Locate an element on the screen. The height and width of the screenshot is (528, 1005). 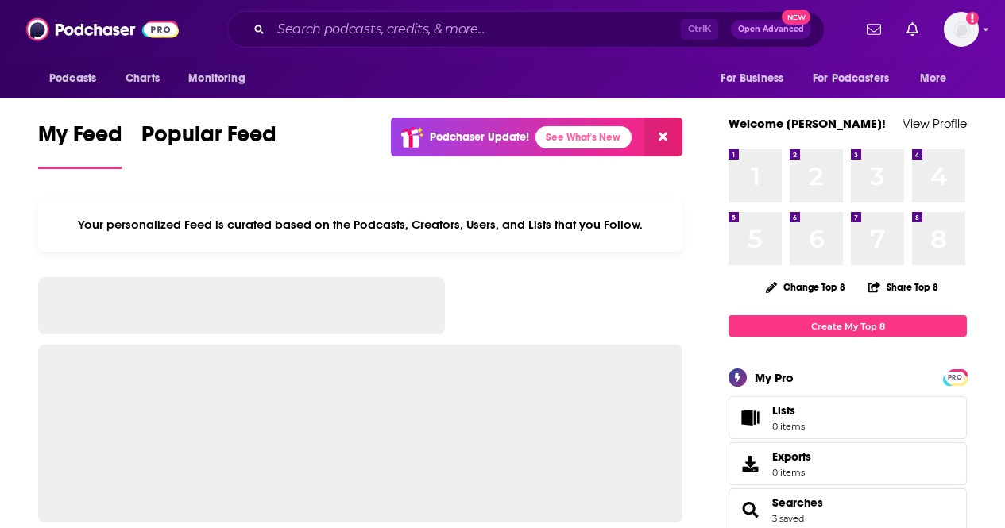
span: Open Advanced is located at coordinates (771, 29).